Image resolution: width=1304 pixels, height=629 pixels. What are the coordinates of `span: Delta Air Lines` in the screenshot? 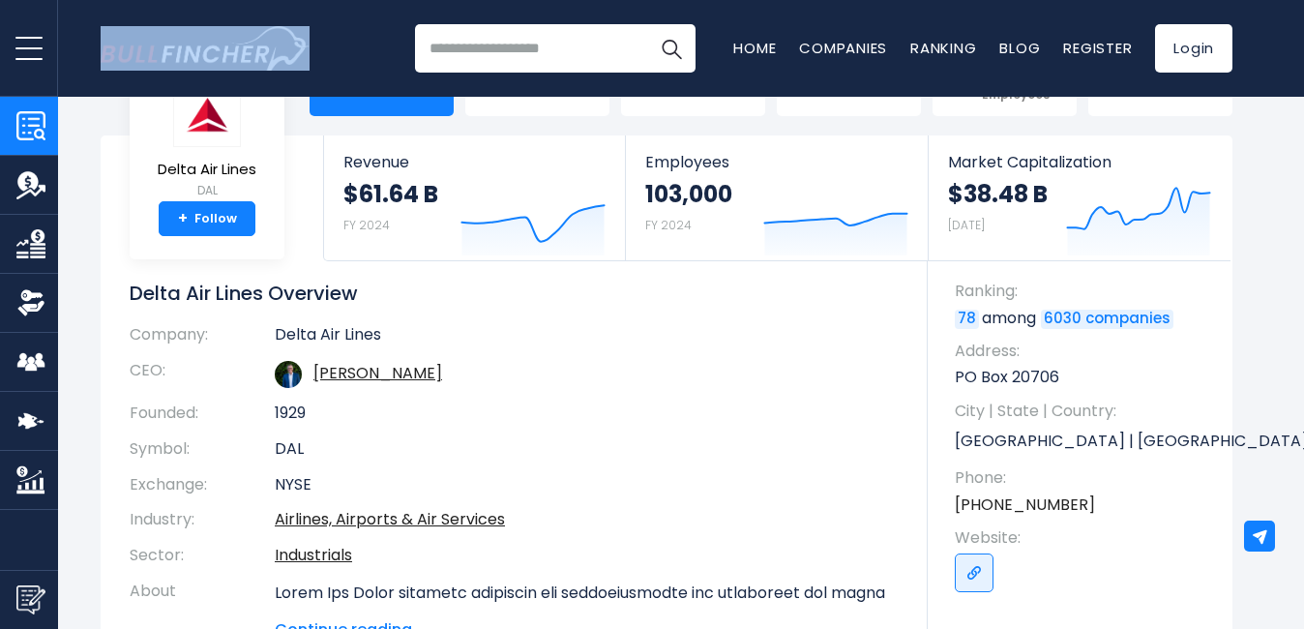 It's located at (207, 169).